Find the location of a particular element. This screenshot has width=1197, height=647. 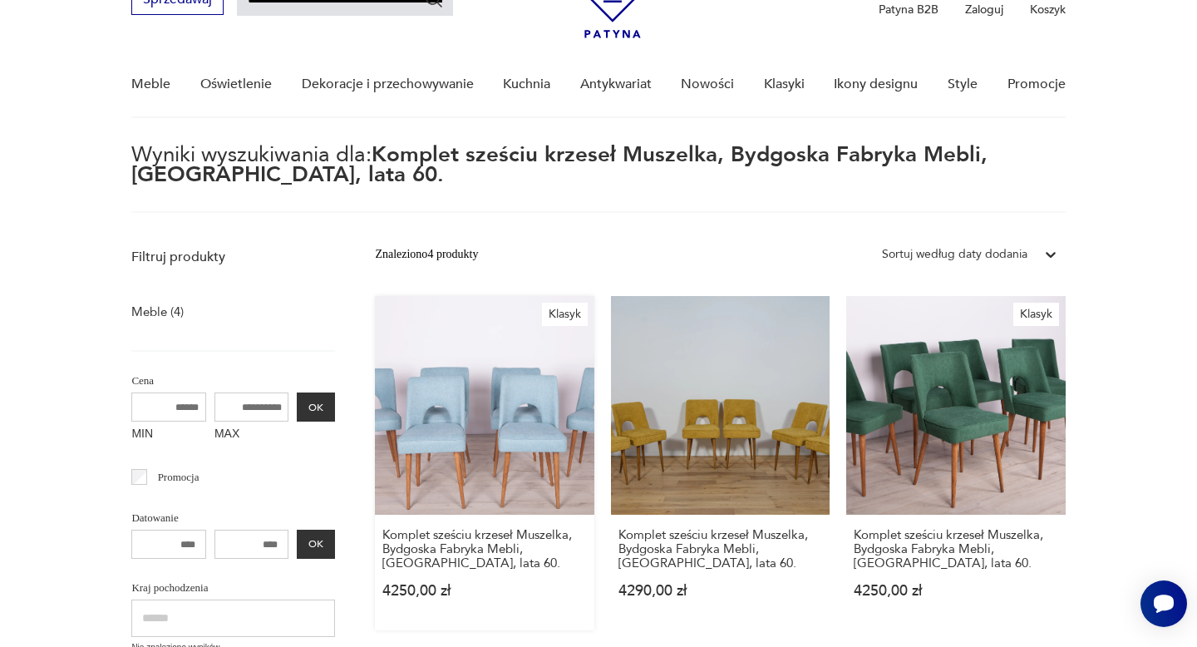

p: Datowanie is located at coordinates (233, 518).